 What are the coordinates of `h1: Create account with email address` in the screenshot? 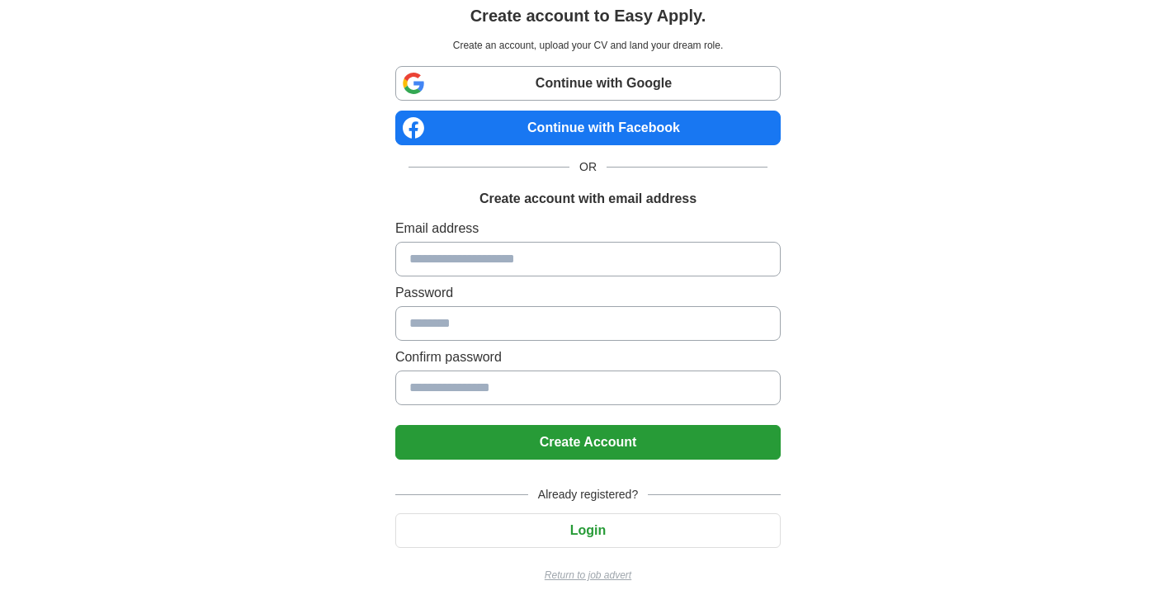 It's located at (588, 199).